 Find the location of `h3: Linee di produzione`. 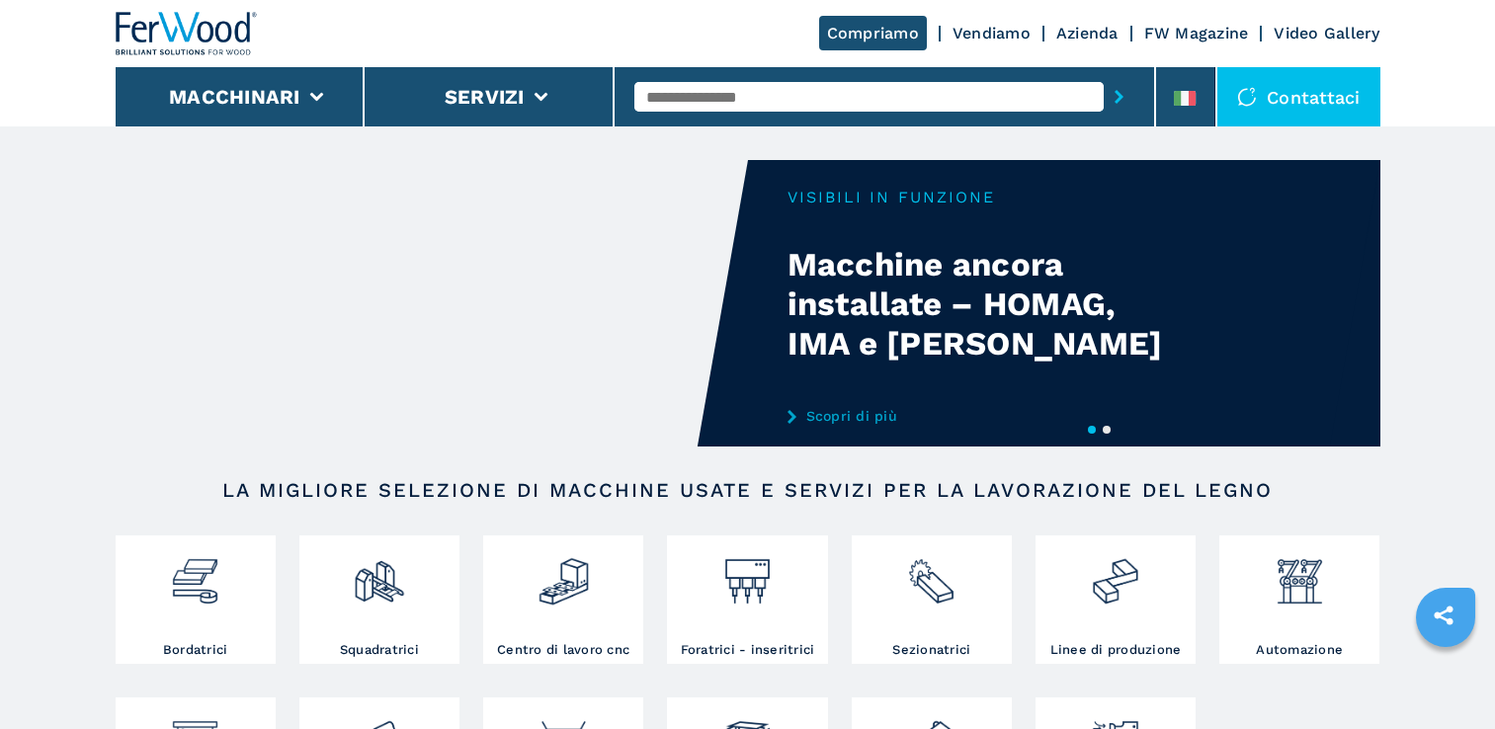

h3: Linee di produzione is located at coordinates (1116, 650).